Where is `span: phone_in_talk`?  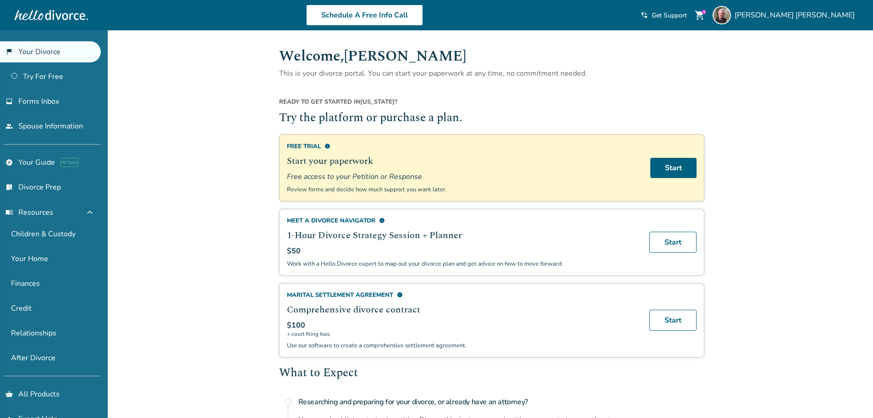 span: phone_in_talk is located at coordinates (644, 15).